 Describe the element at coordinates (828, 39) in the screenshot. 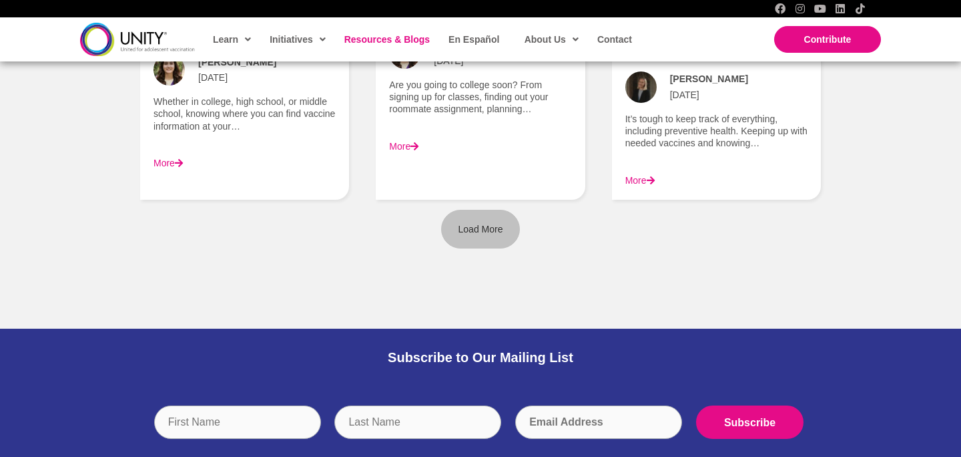

I see `a: Contribute` at that location.